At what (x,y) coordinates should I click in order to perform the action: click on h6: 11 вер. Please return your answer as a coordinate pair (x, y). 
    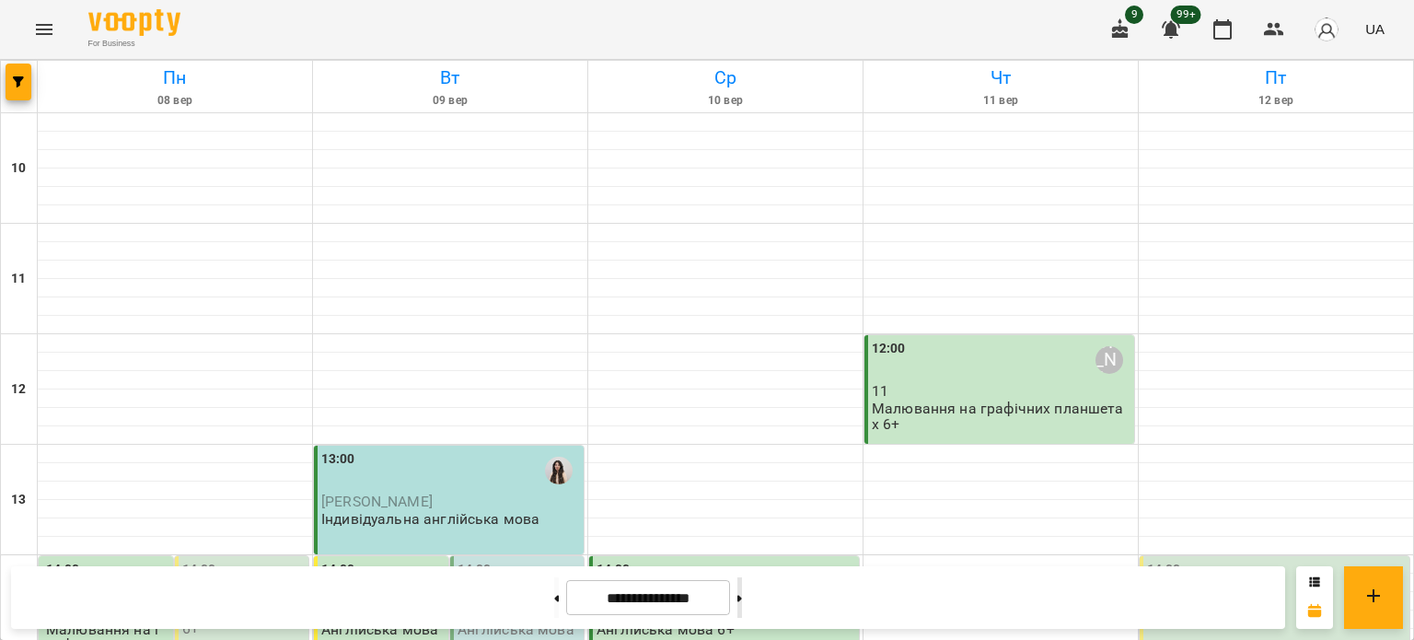
    Looking at the image, I should click on (1001, 100).